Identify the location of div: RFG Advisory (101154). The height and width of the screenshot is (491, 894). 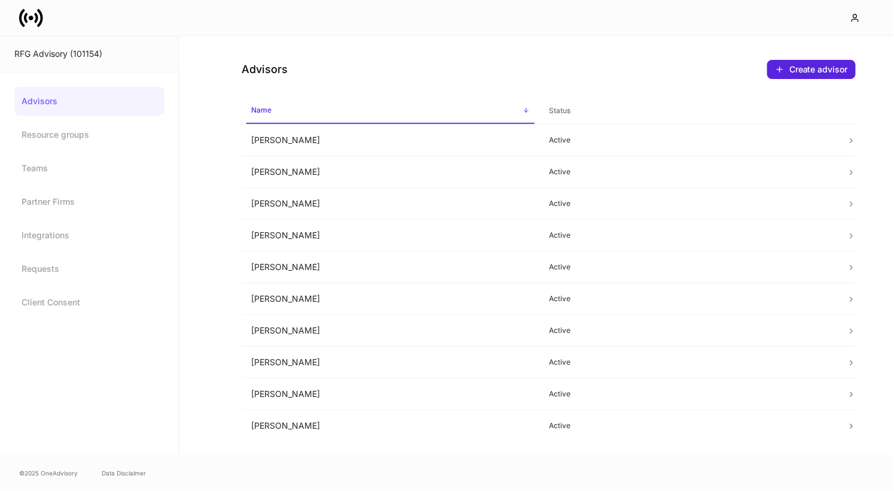
(89, 54).